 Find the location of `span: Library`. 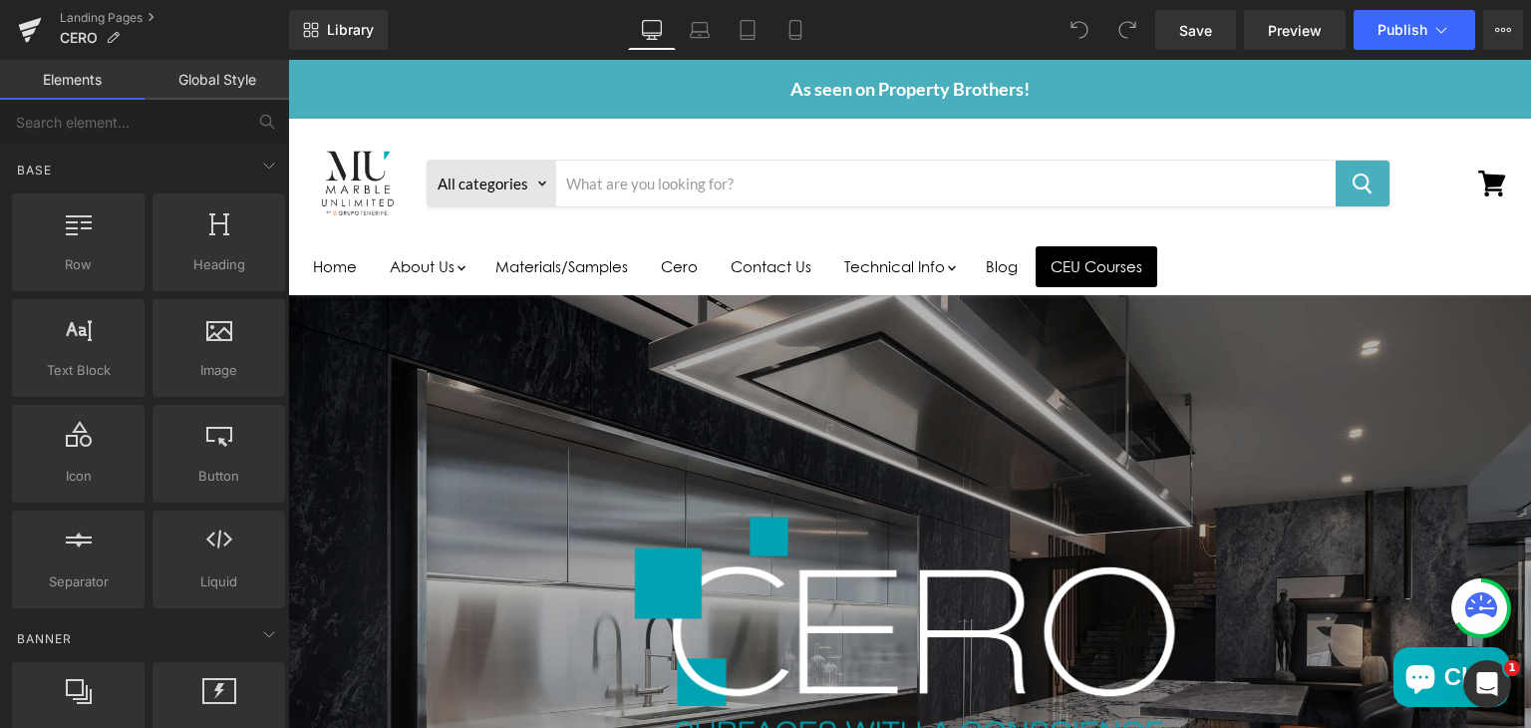

span: Library is located at coordinates (350, 30).